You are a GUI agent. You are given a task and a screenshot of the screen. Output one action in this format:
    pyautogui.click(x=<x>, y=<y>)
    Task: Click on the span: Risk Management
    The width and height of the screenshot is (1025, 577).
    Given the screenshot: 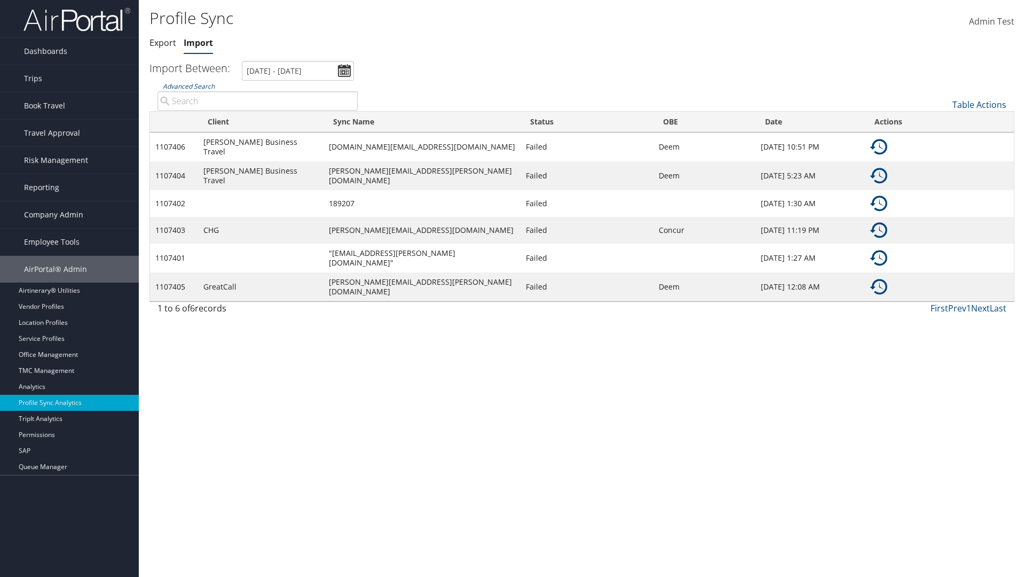 What is the action you would take?
    pyautogui.click(x=56, y=160)
    